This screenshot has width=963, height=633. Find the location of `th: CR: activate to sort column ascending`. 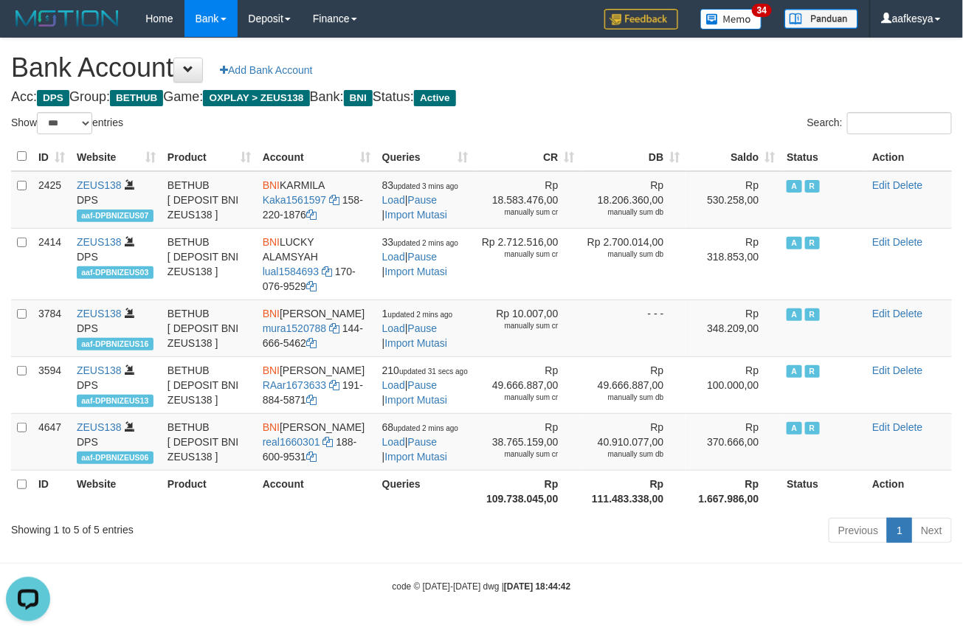

th: CR: activate to sort column ascending is located at coordinates (528, 156).